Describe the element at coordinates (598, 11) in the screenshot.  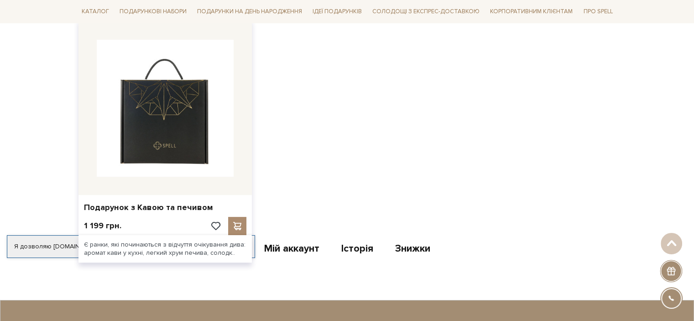
I see `a: Про Spell` at that location.